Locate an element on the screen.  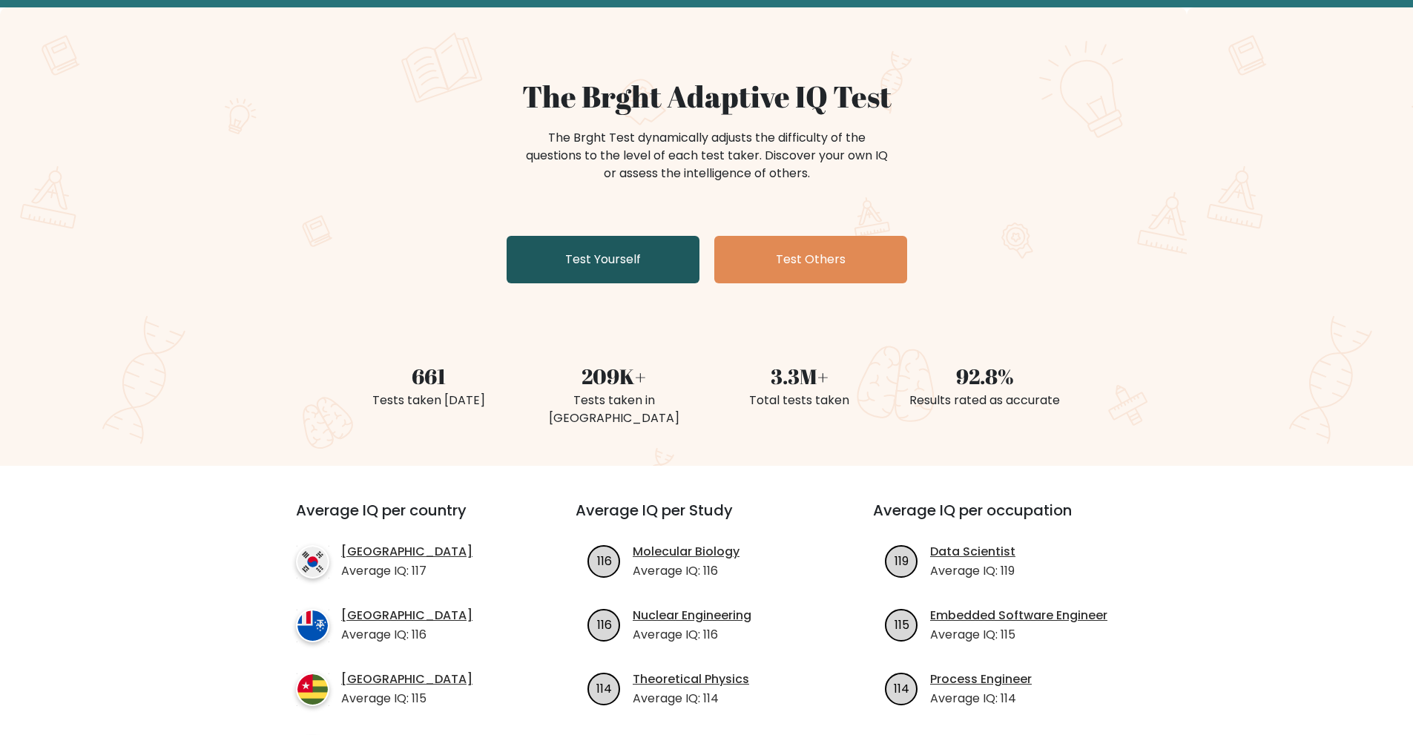
div: Results rated as accurate is located at coordinates (985, 400).